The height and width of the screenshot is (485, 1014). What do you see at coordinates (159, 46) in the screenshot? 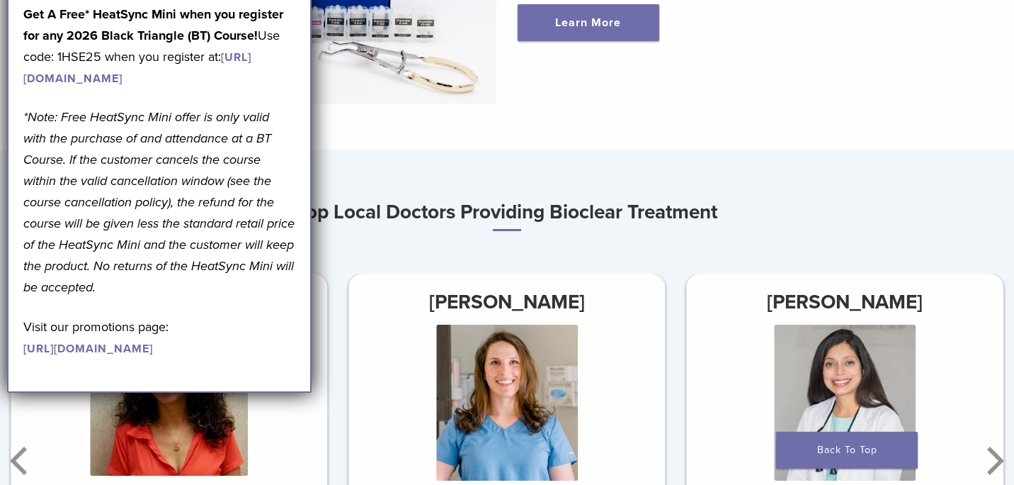
I see `p: Use code: 1HSE25 when you register at:` at bounding box center [159, 46].